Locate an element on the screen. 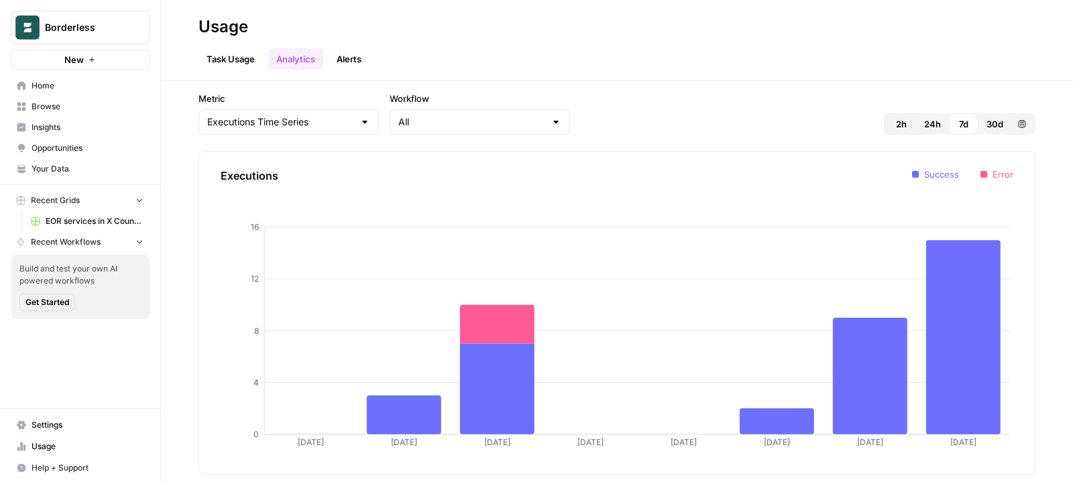 This screenshot has width=1073, height=484. tspan: 4 is located at coordinates (256, 382).